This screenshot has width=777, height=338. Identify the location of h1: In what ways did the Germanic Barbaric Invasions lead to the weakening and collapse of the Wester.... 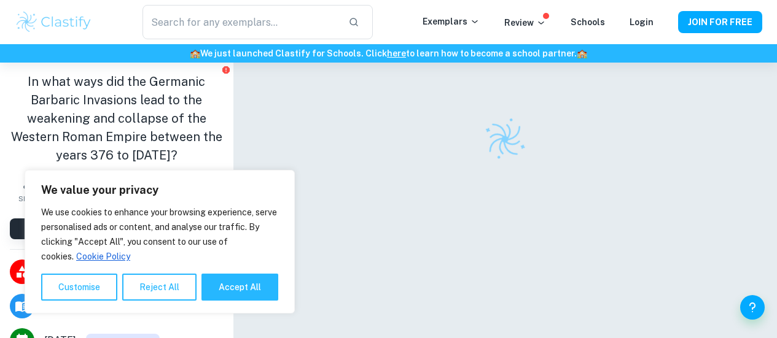
(117, 119).